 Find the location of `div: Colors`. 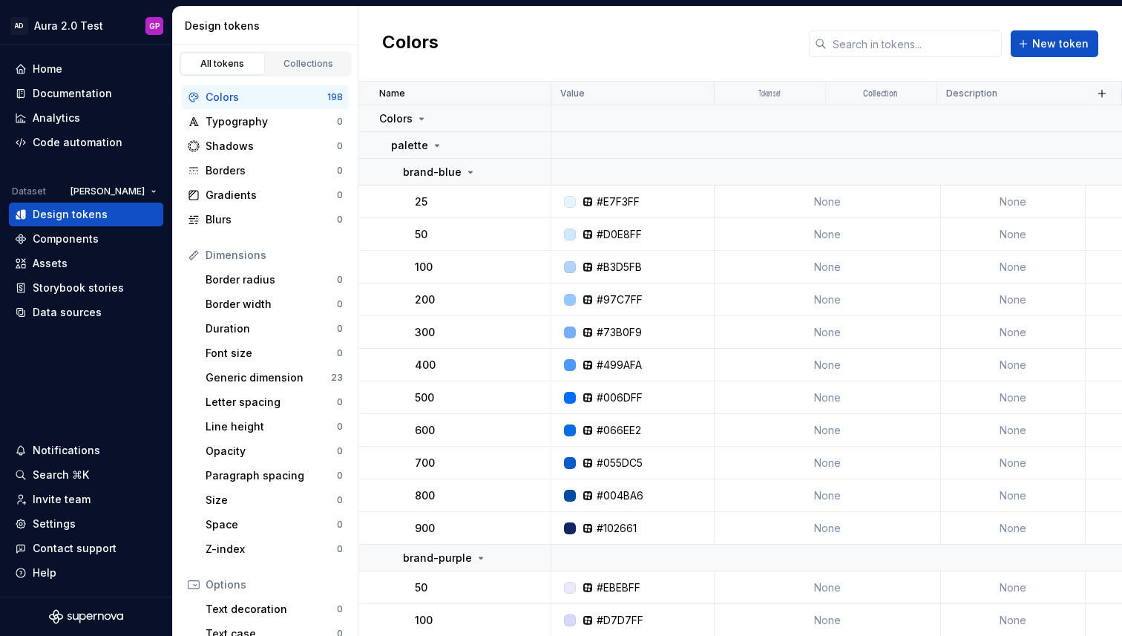

div: Colors is located at coordinates (266, 97).